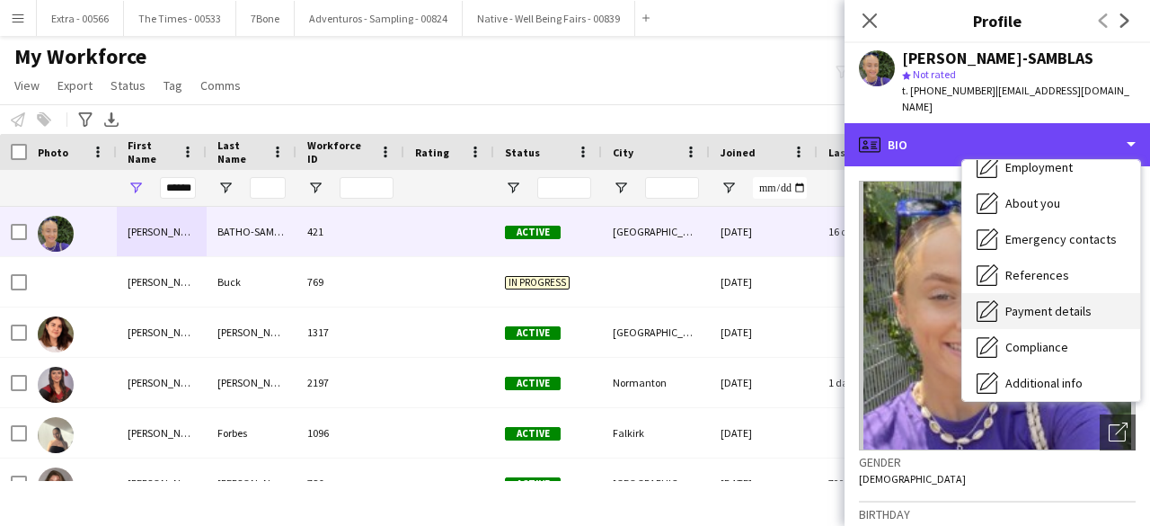  I want to click on span: Last Name, so click(241, 152).